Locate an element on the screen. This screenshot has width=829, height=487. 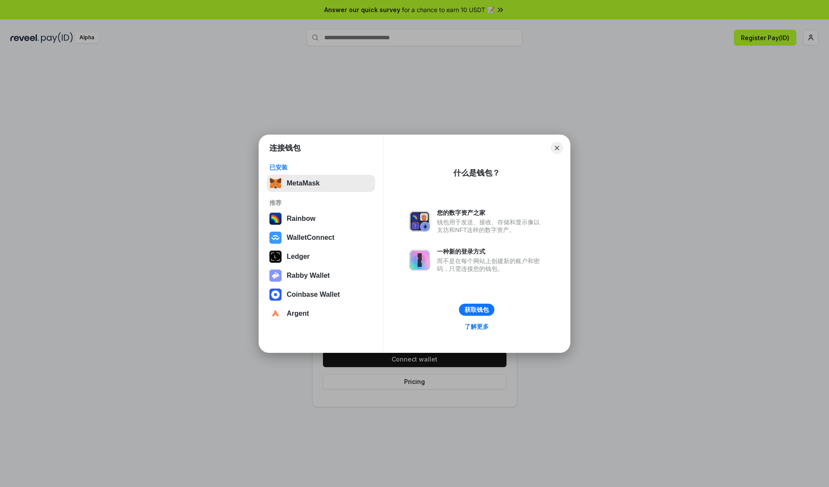
div: Coinbase Wallet is located at coordinates (313, 295).